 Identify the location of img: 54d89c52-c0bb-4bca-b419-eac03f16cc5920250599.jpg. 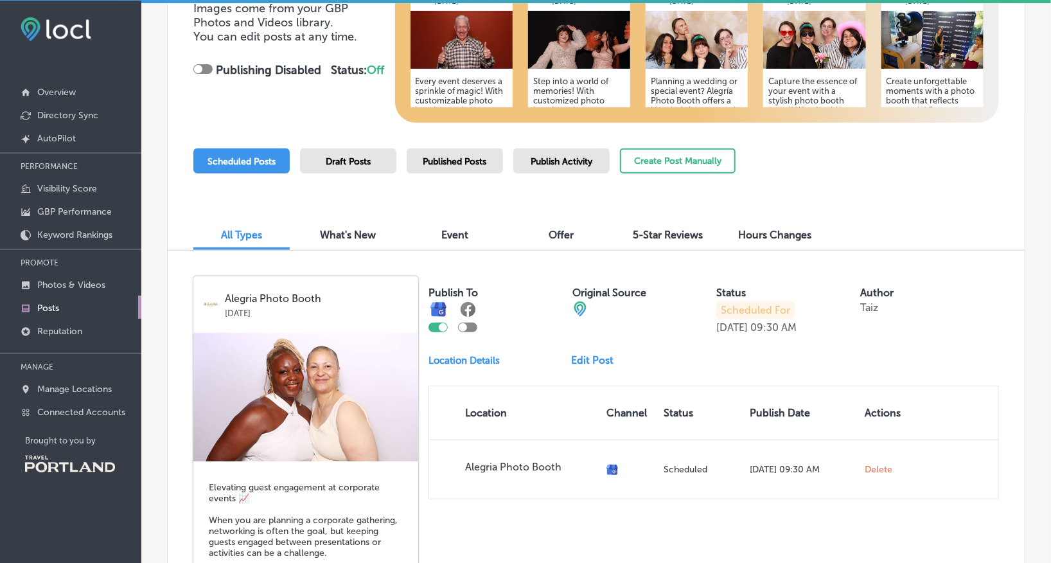
(306, 397).